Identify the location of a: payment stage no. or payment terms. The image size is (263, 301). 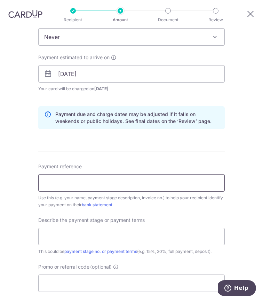
(101, 251).